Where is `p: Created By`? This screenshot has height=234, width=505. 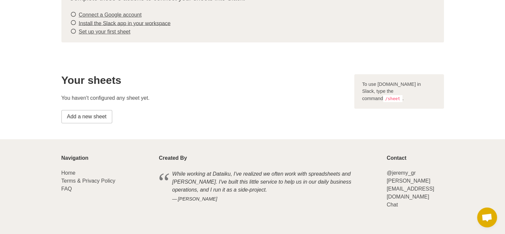 p: Created By is located at coordinates (269, 158).